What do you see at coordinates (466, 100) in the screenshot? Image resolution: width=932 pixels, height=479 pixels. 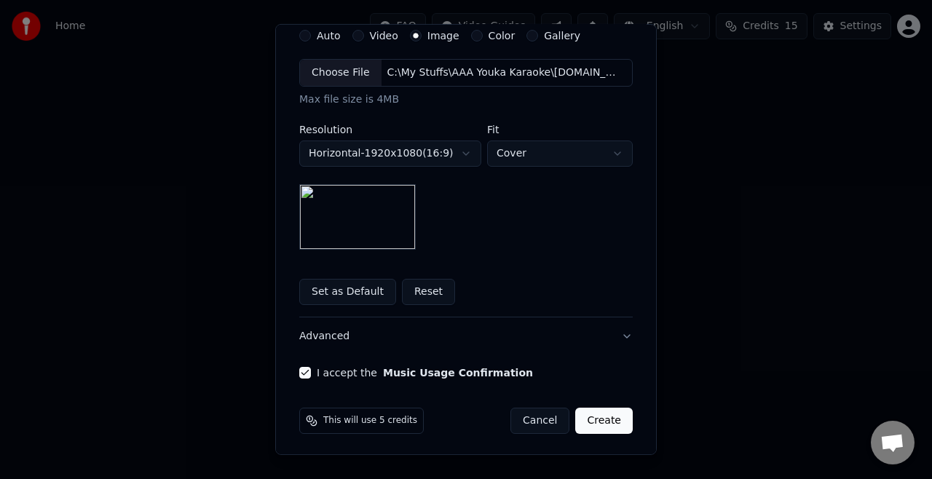 I see `div: Max file size is 4MB` at bounding box center [466, 100].